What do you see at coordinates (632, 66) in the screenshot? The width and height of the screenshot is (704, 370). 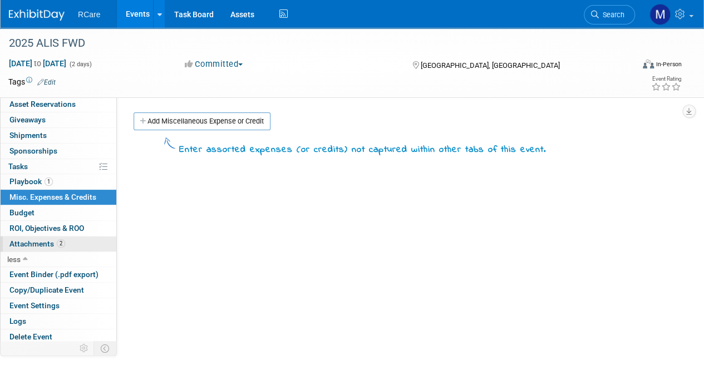 I see `div: Event Format` at bounding box center [632, 66].